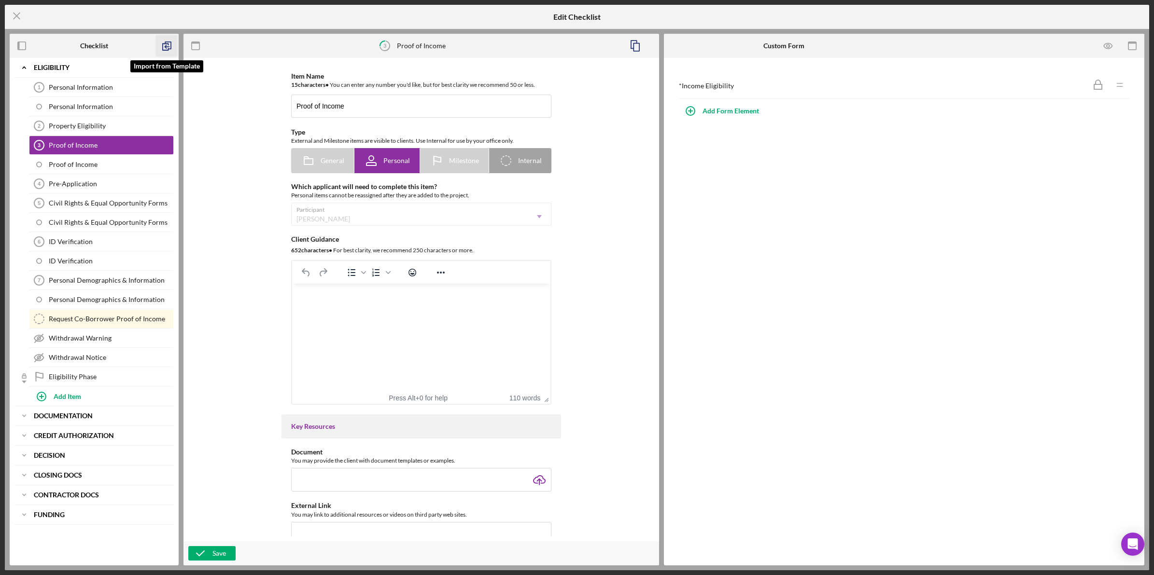 The height and width of the screenshot is (575, 1154). Describe the element at coordinates (421, 195) in the screenshot. I see `div: Personal items cannot be reassigned after they are added to the project.` at that location.